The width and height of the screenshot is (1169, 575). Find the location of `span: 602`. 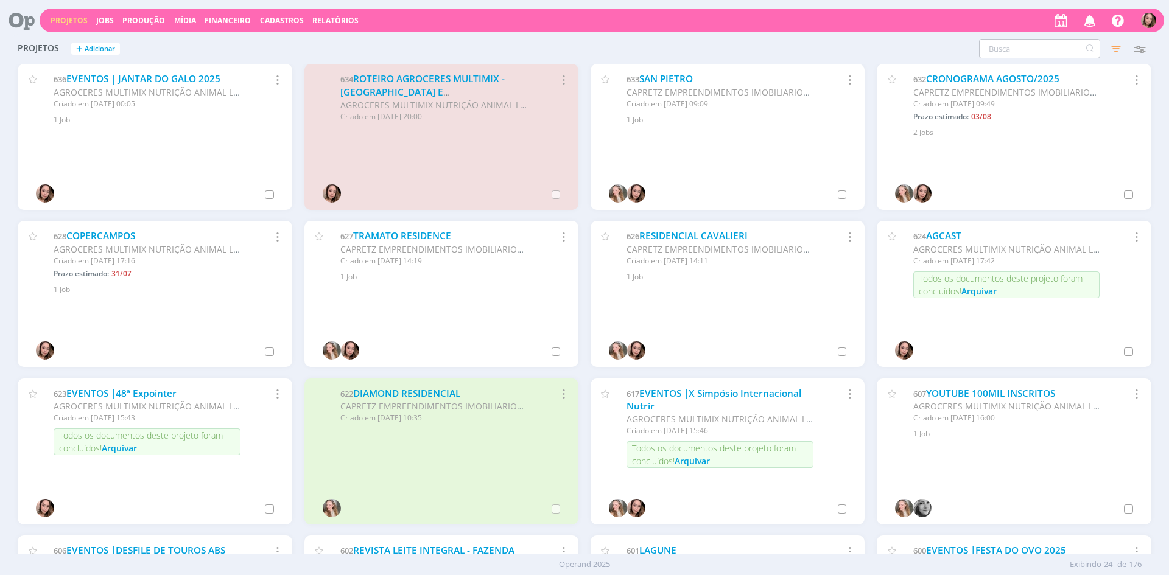

span: 602 is located at coordinates (346, 551).